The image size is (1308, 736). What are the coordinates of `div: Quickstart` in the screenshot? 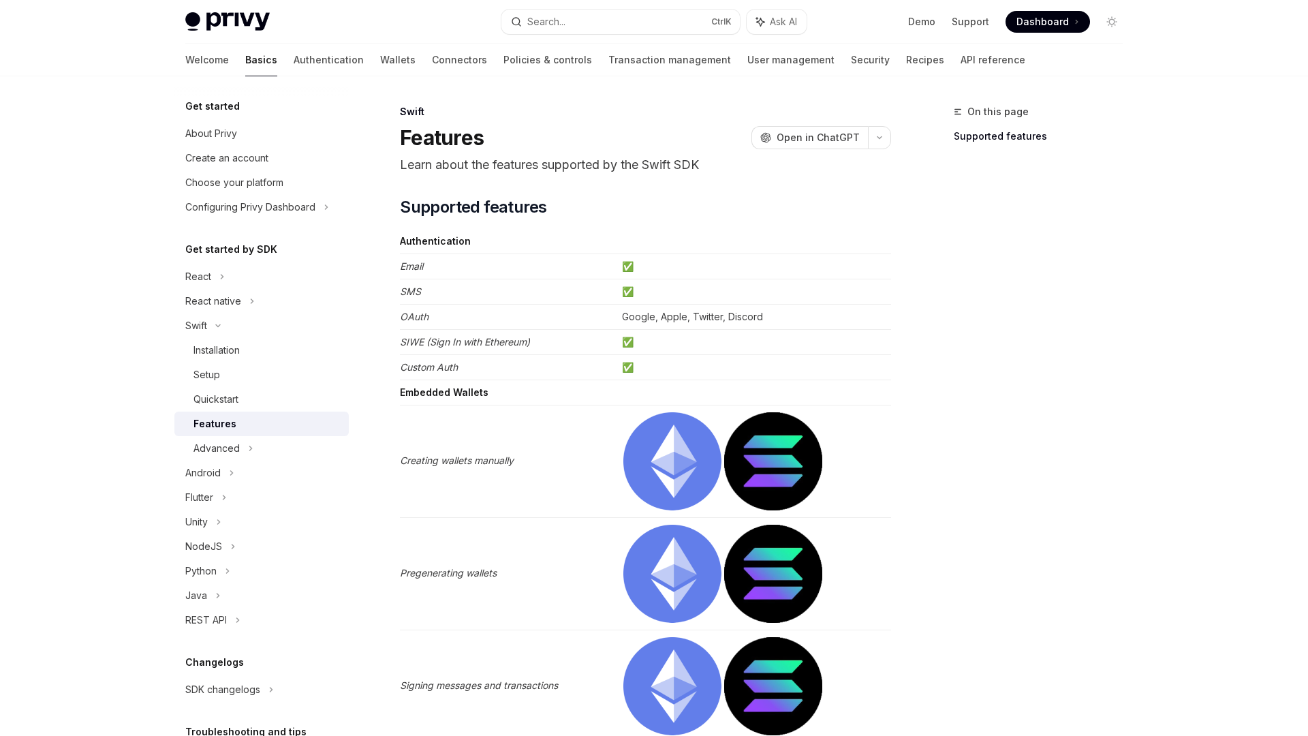 It's located at (216, 399).